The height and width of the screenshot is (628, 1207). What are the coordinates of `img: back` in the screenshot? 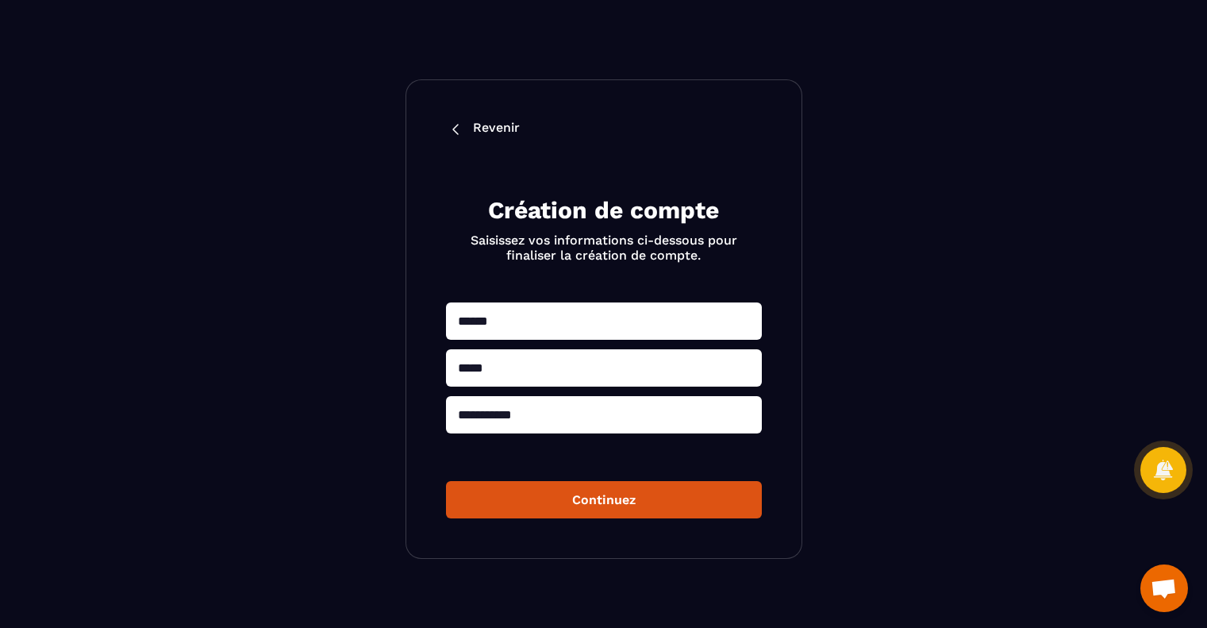 It's located at (455, 129).